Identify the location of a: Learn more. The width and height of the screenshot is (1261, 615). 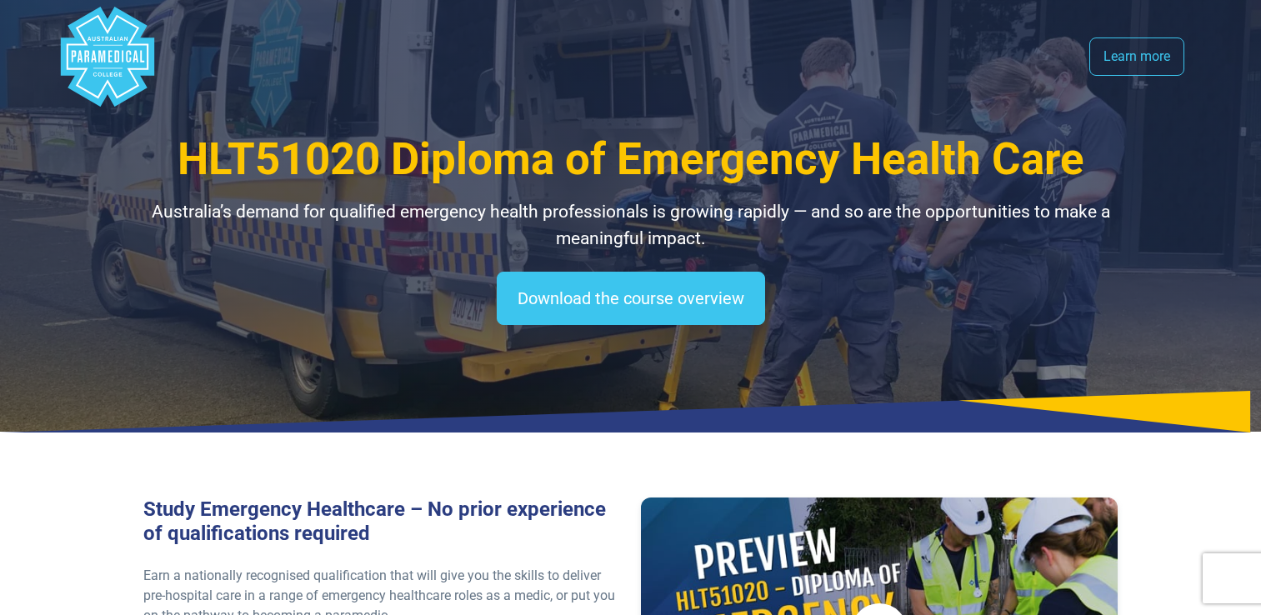
(1137, 57).